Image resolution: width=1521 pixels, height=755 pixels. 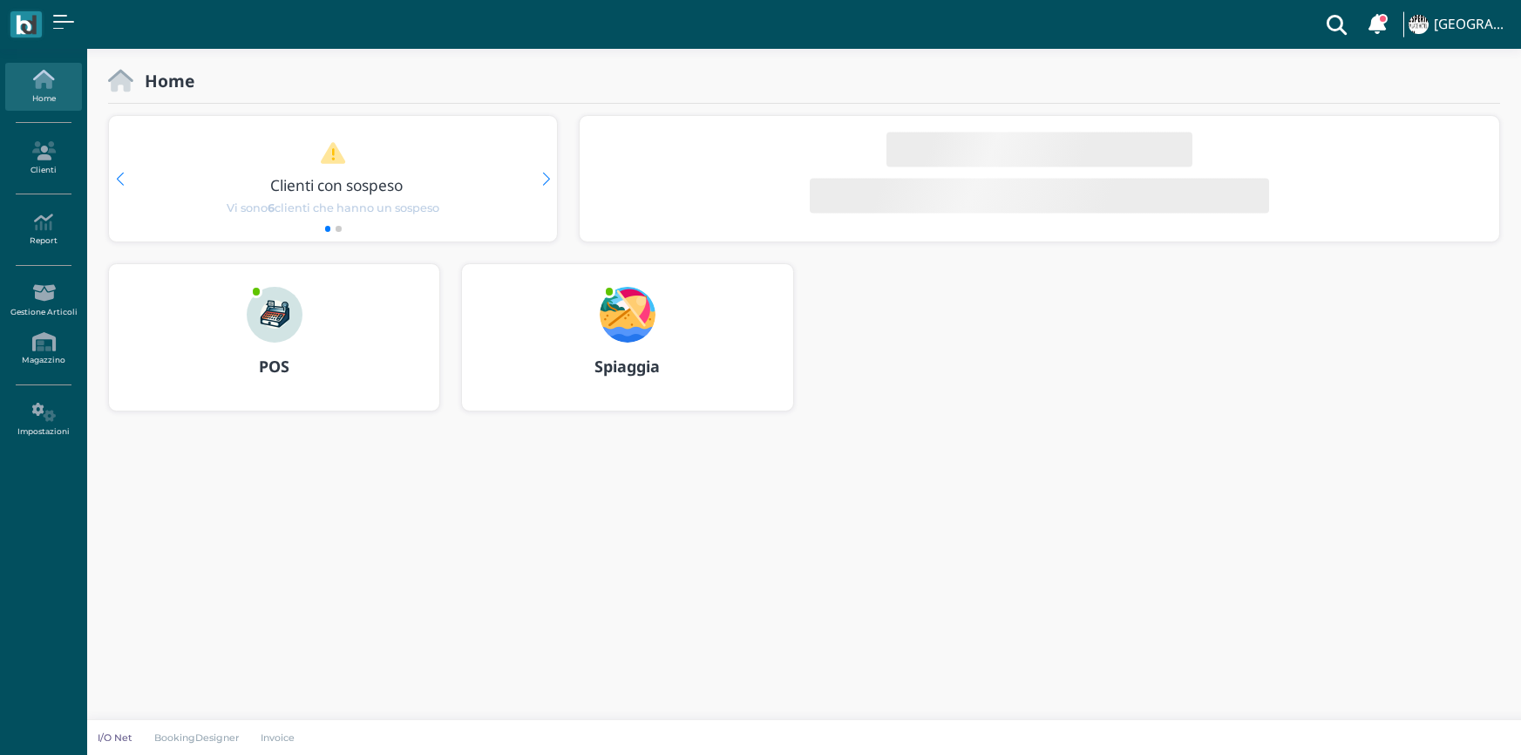 What do you see at coordinates (43, 86) in the screenshot?
I see `a: Home` at bounding box center [43, 86].